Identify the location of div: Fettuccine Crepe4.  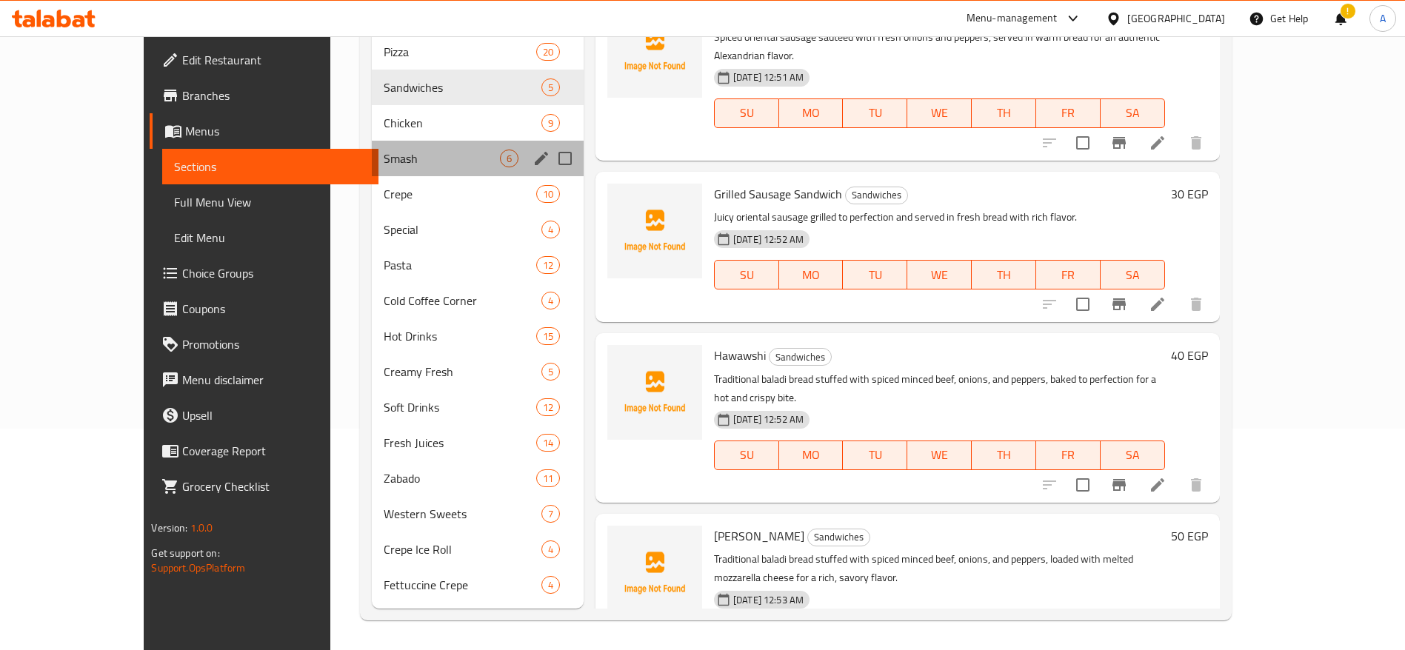
(478, 585).